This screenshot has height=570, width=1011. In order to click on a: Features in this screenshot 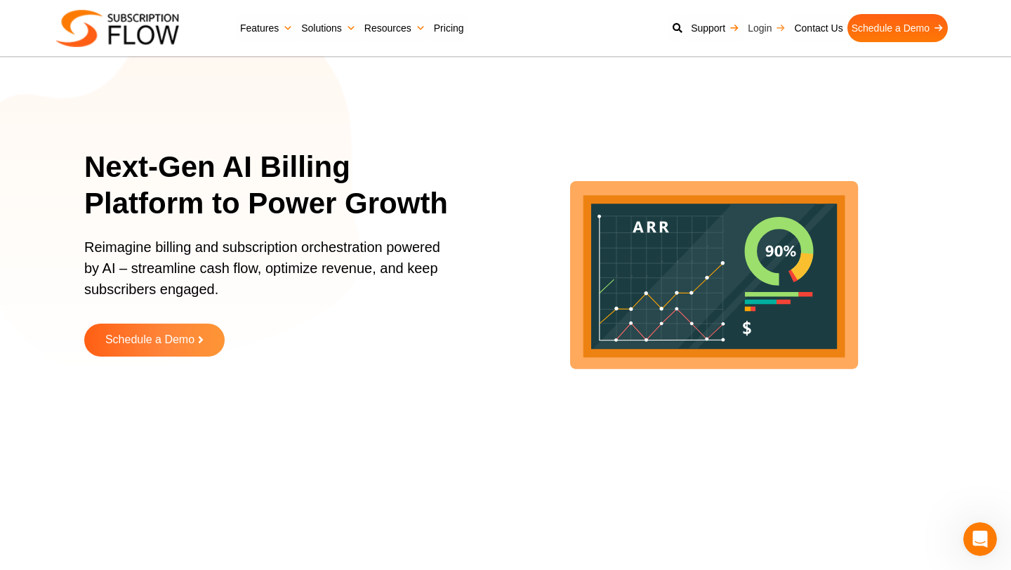, I will do `click(266, 28)`.